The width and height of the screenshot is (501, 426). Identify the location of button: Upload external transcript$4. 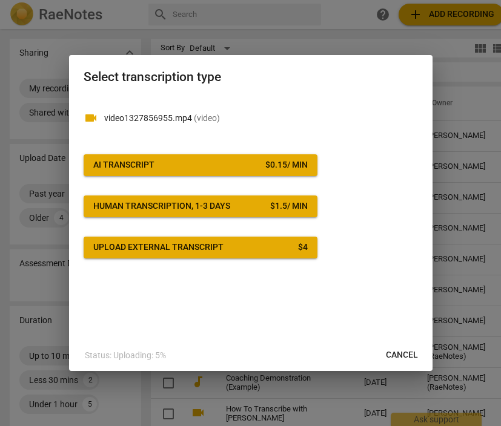
(200, 248).